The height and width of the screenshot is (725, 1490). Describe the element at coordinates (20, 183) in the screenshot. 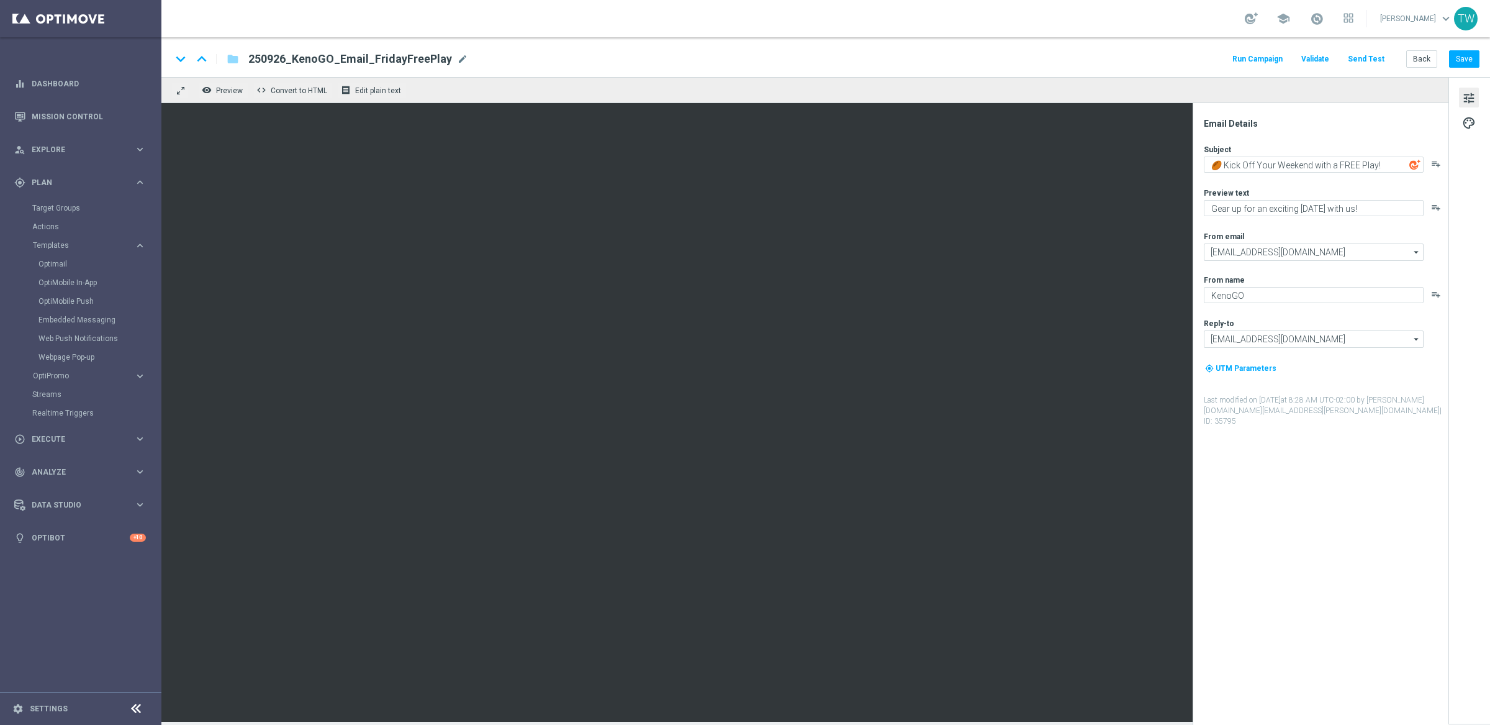

I see `i: gps_fixed` at that location.